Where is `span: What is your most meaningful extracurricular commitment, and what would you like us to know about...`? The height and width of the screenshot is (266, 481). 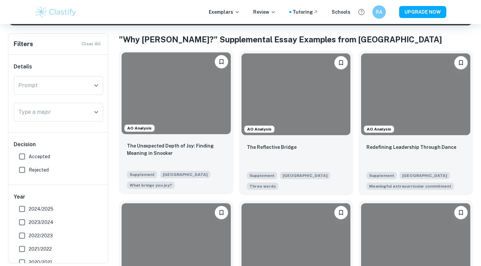 span: What is your most meaningful extracurricular commitment, and what would you like us to know about... is located at coordinates (410, 186).